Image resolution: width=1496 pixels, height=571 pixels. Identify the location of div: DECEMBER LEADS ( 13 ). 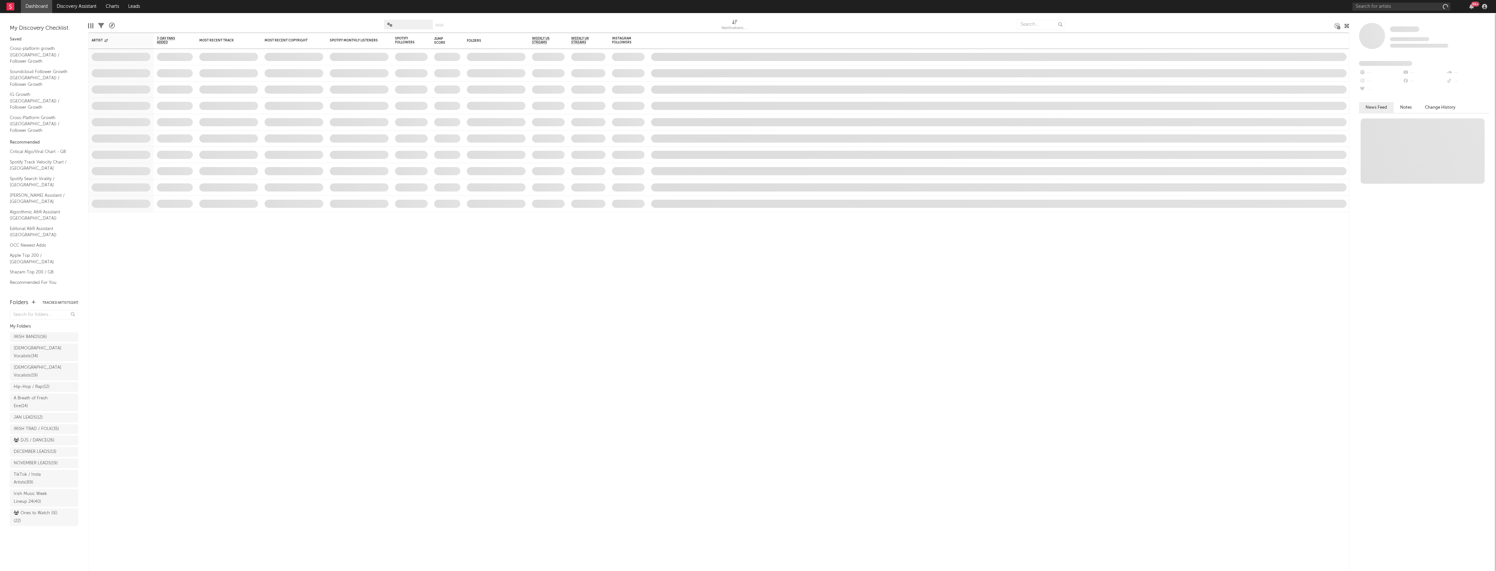
(35, 452).